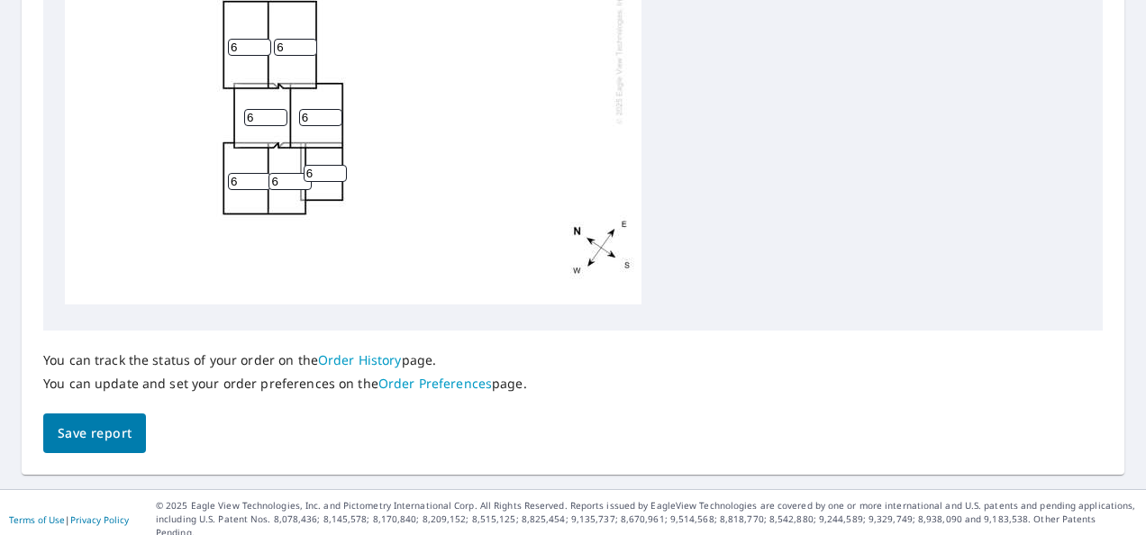 Image resolution: width=1146 pixels, height=535 pixels. I want to click on a: Privacy Policy, so click(99, 520).